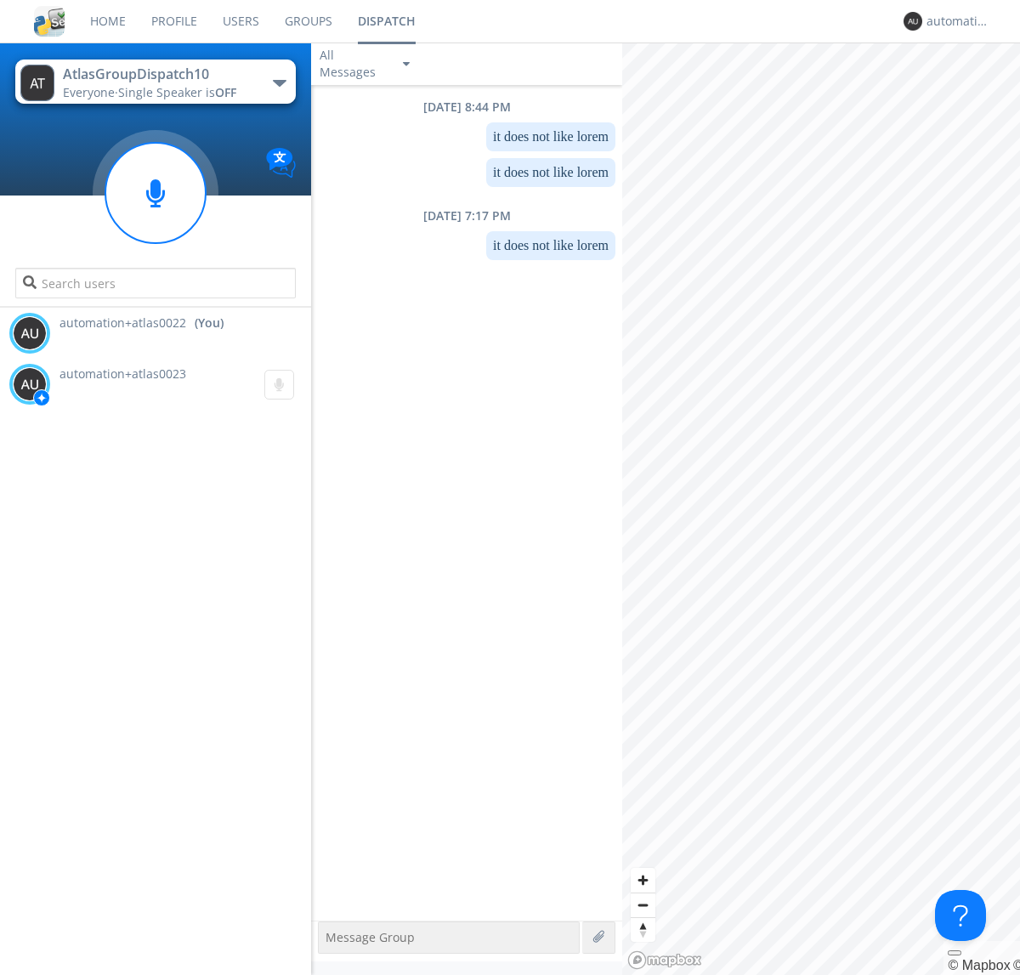  I want to click on img: Translation enabled, so click(281, 162).